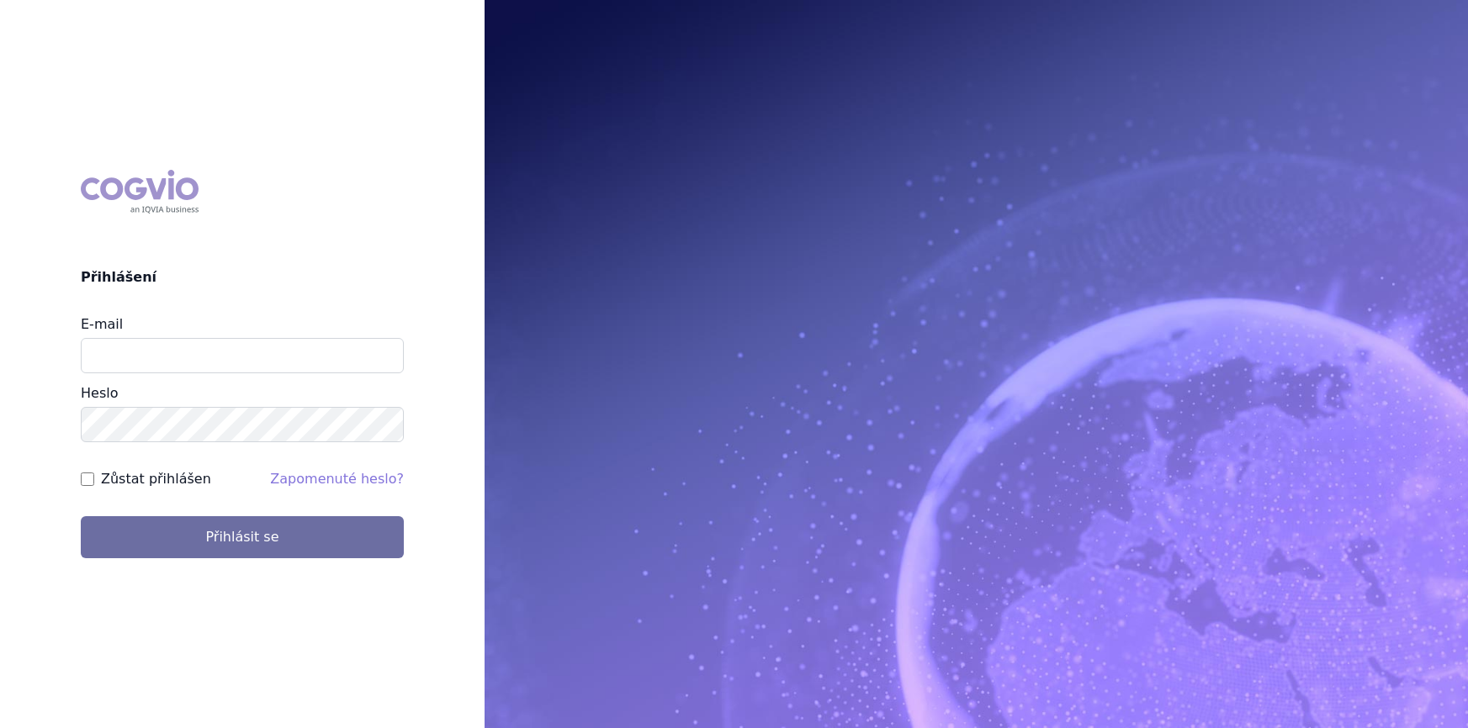 The height and width of the screenshot is (728, 1468). What do you see at coordinates (140, 192) in the screenshot?
I see `div: COGVIO` at bounding box center [140, 192].